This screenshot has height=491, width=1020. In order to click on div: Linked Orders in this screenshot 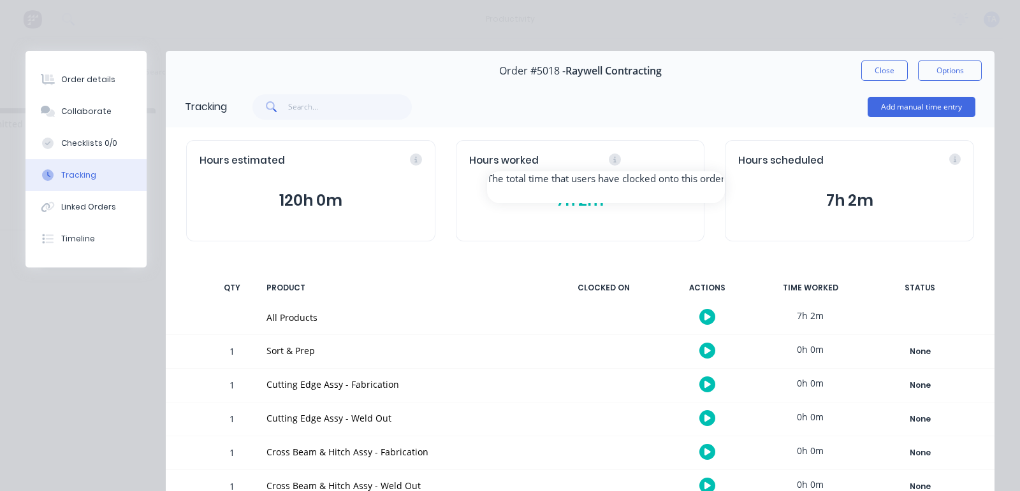, I will do `click(89, 207)`.